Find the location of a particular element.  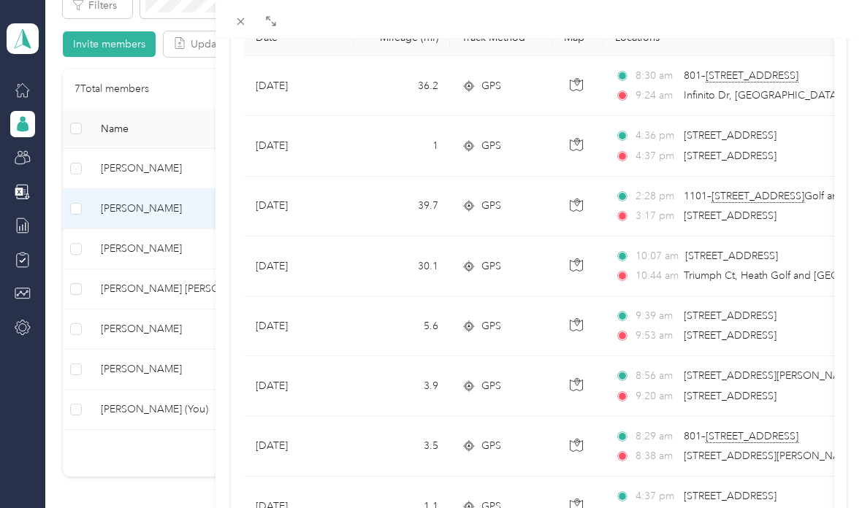

span: 4:36 pm is located at coordinates (656, 136).